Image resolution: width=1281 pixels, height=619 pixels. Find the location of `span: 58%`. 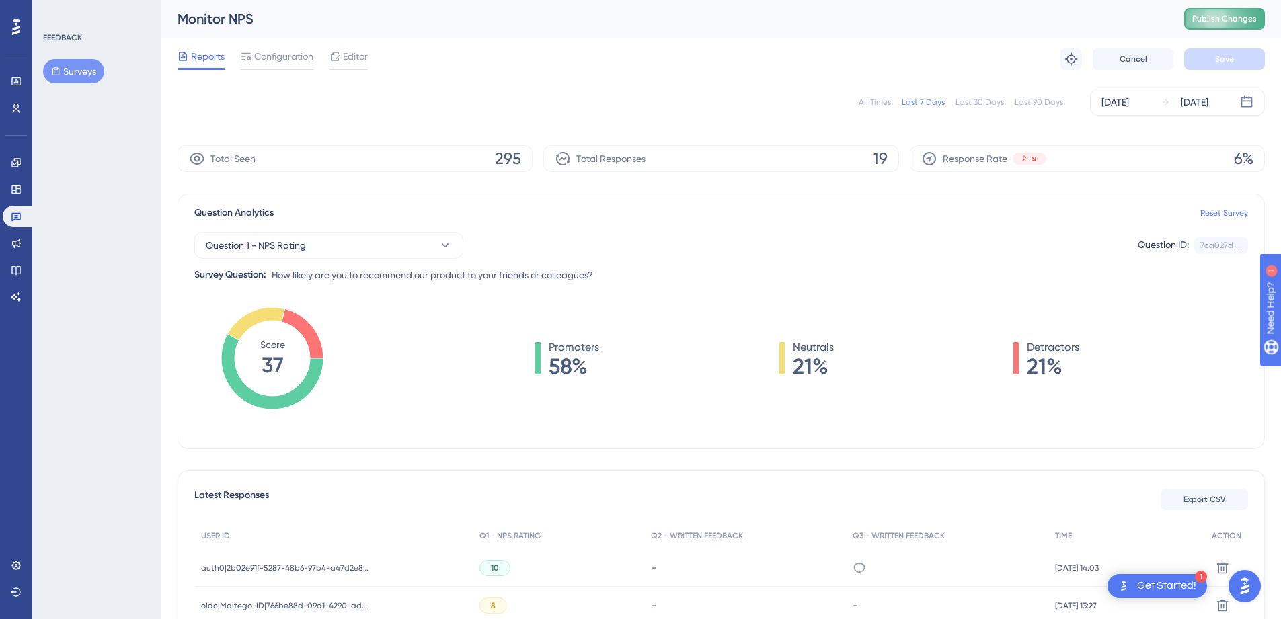

span: 58% is located at coordinates (574, 366).